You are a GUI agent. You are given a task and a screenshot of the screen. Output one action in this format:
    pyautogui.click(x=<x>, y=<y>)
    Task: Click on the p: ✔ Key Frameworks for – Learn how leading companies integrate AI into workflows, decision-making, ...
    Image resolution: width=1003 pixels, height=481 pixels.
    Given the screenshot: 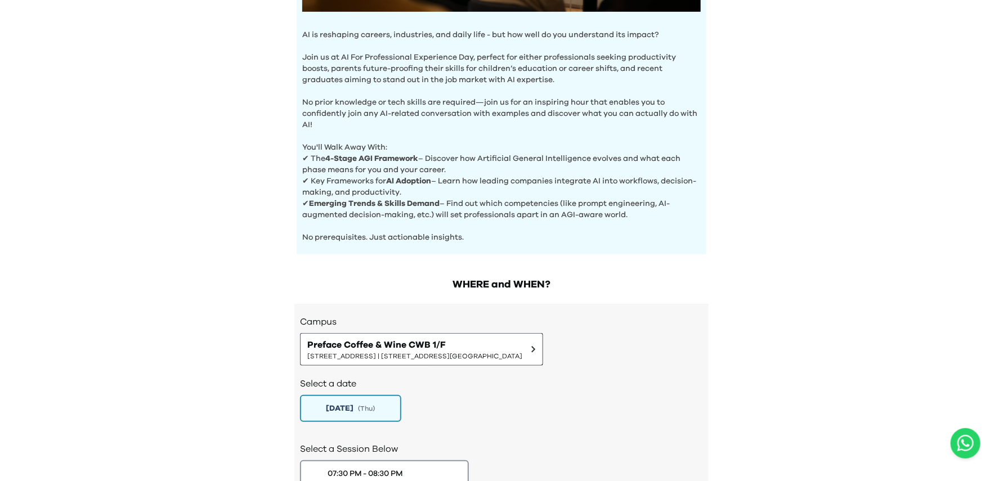 What is the action you would take?
    pyautogui.click(x=502, y=187)
    